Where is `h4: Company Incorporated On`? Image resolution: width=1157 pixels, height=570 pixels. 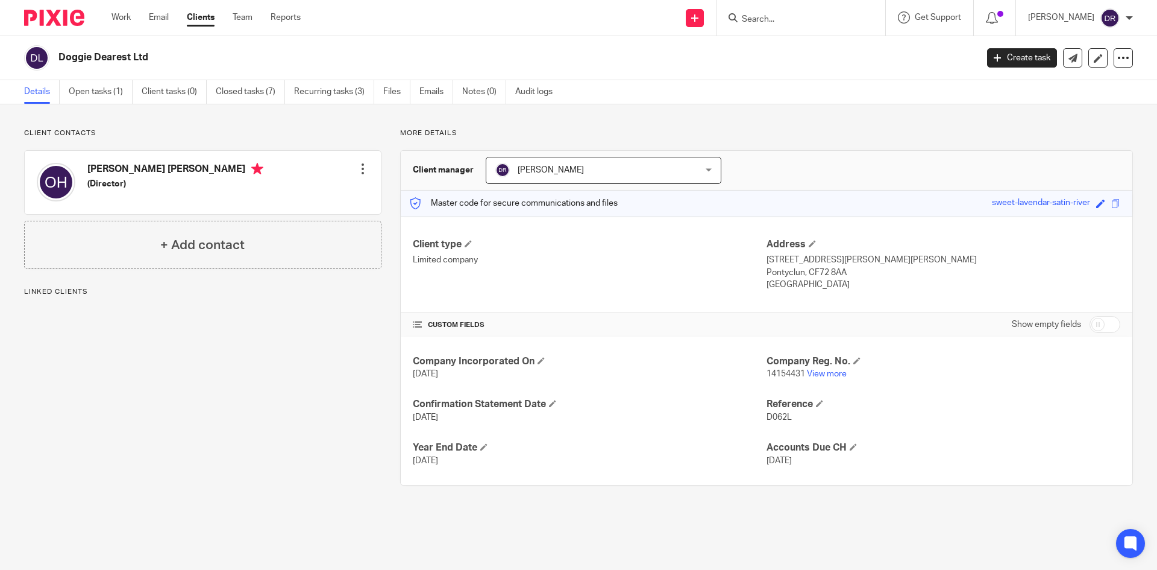
h4: Company Incorporated On is located at coordinates (590, 361).